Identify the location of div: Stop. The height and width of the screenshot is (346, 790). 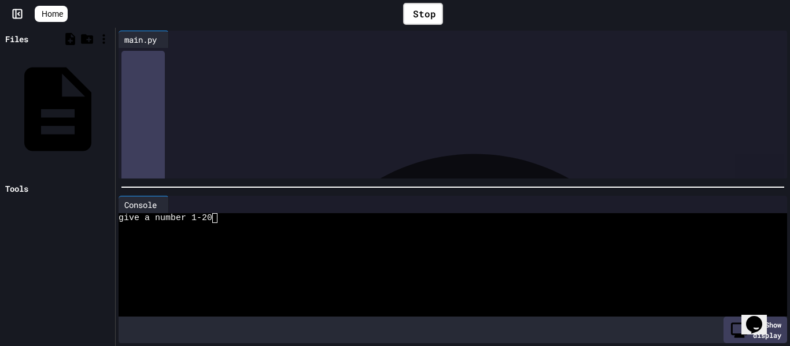
(423, 14).